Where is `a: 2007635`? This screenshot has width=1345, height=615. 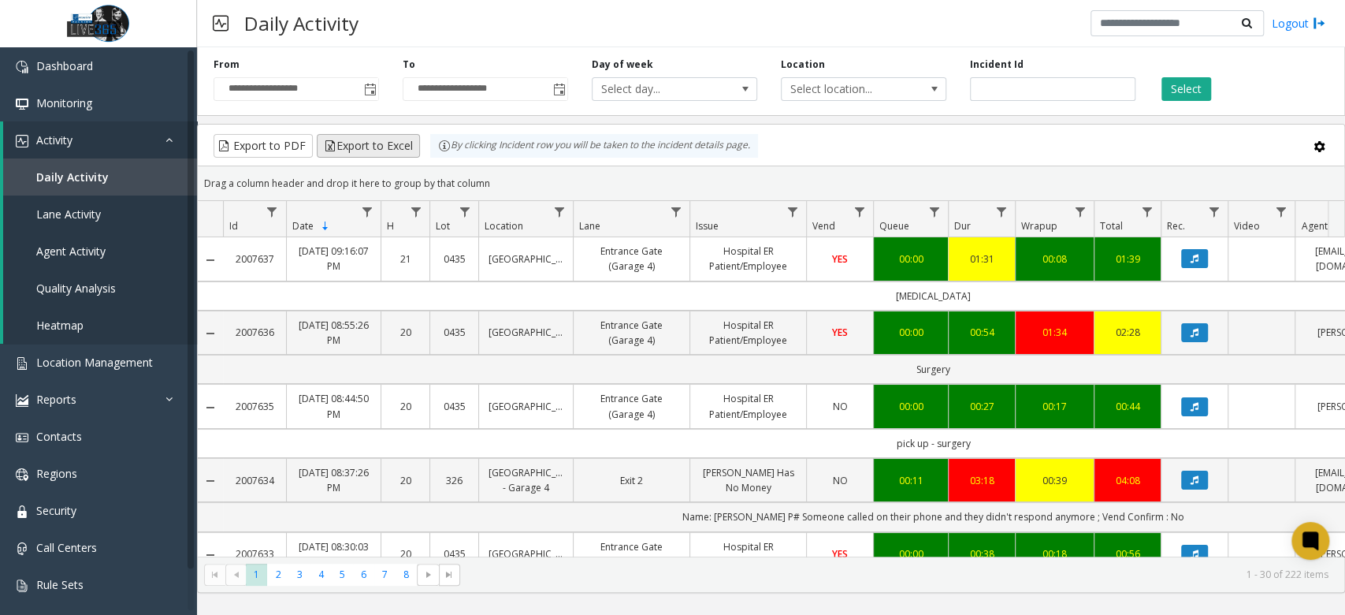 a: 2007635 is located at coordinates (254, 406).